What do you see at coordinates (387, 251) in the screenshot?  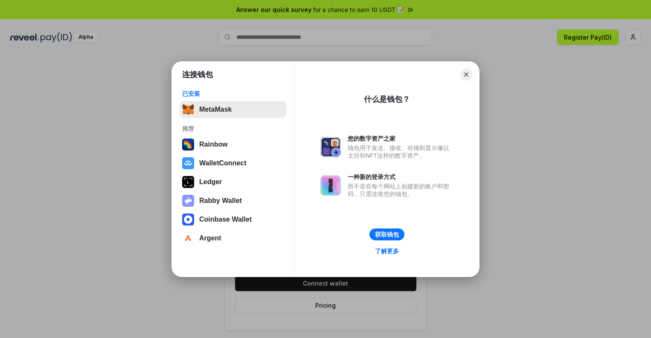 I see `div: 了解更多` at bounding box center [387, 251].